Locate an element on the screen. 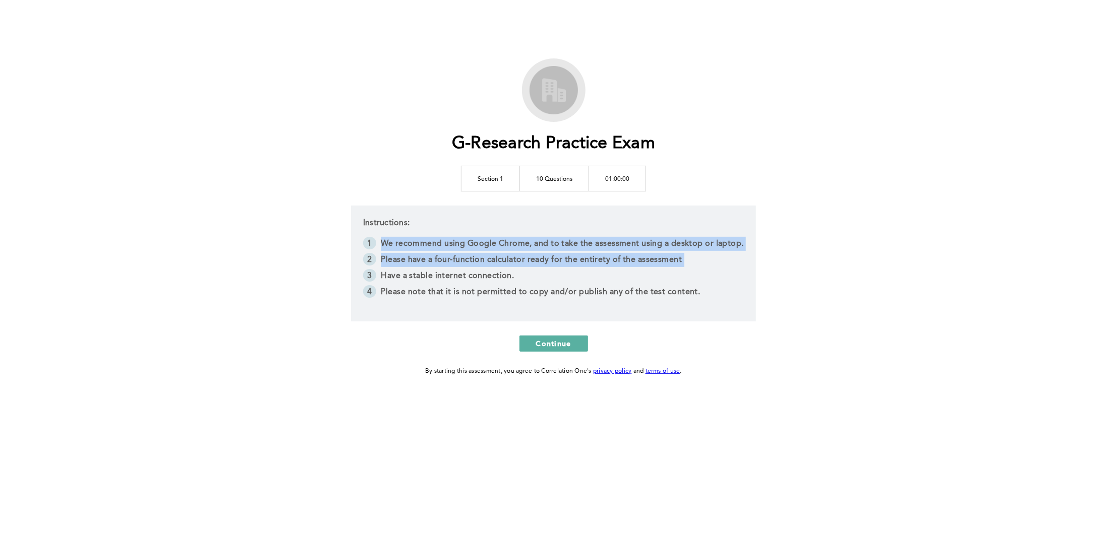 Image resolution: width=1107 pixels, height=537 pixels. a: terms of use is located at coordinates (663, 372).